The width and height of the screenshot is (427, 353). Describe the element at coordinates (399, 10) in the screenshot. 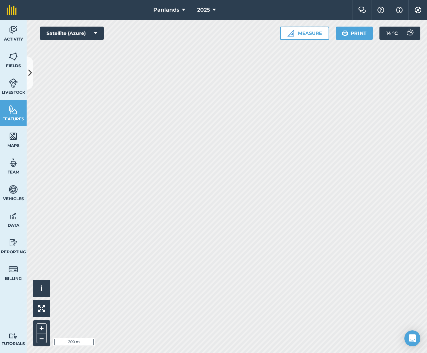

I see `img: svg+xml;base64,PHN2ZyB4bWxucz0iaHR0cDovL3d3dy53My5vcmcvMjAwMC9zdmciIHdpZHRoPSIxNyIgaGVpZ2h0PSIxNy...` at that location.